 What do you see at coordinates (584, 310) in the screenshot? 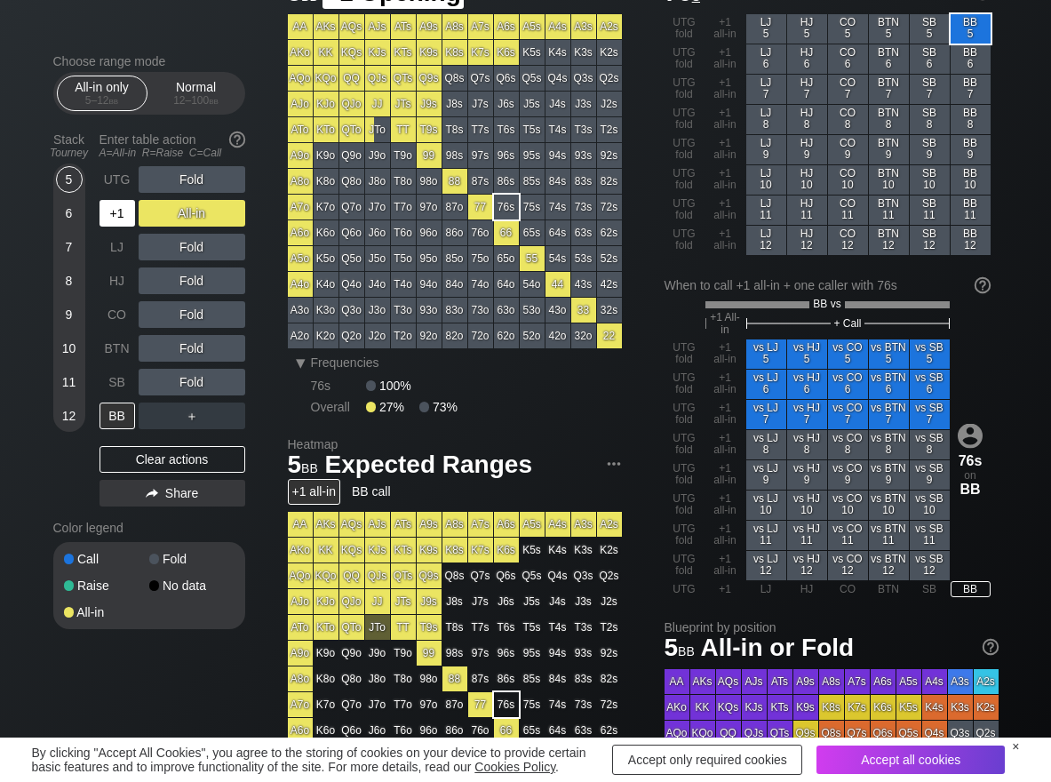
I see `div: 33` at bounding box center [584, 310].